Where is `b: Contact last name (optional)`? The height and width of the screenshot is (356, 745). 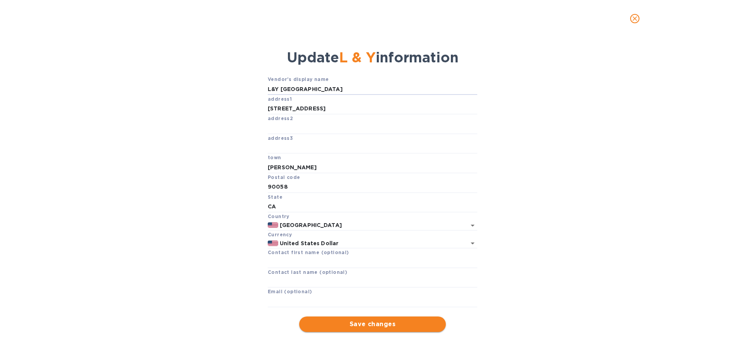
b: Contact last name (optional) is located at coordinates (307, 272).